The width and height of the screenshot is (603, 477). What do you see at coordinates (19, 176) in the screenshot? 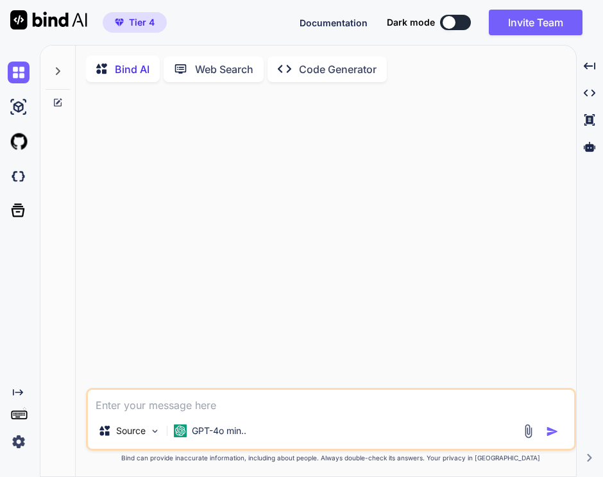
I see `img: darkCloudIdeIcon` at bounding box center [19, 176].